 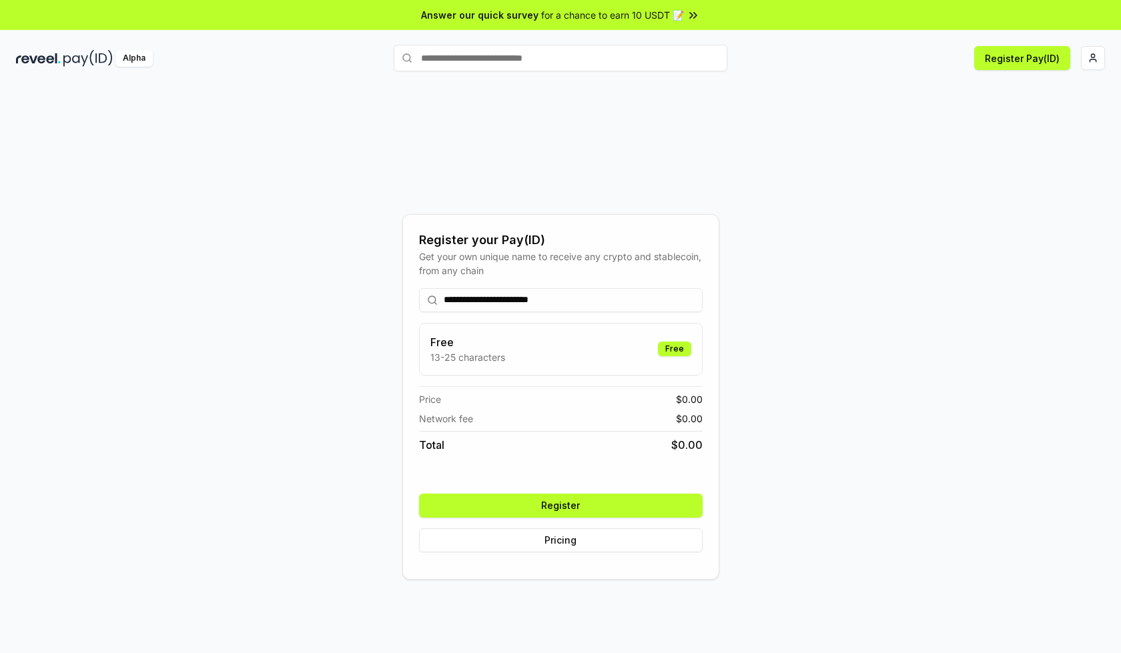 What do you see at coordinates (674, 349) in the screenshot?
I see `div: Free` at bounding box center [674, 349].